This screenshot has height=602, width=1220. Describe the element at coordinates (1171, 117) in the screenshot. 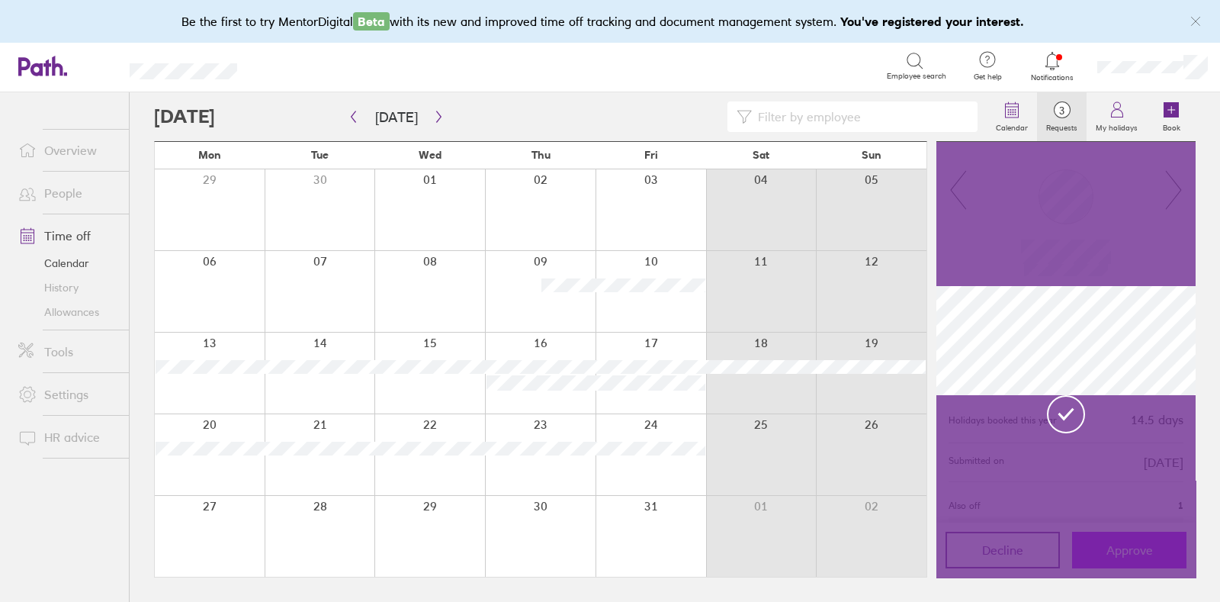

I see `a: Book` at that location.